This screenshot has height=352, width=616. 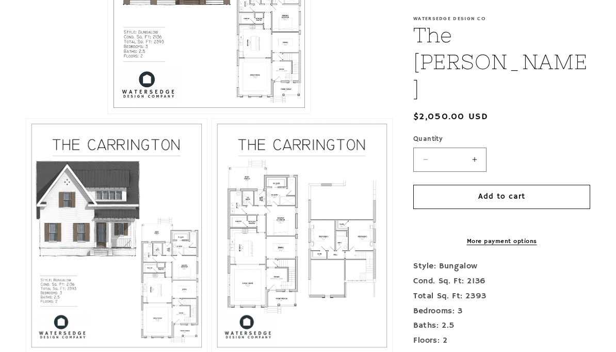 I want to click on span: $2,050.00 USD, so click(x=451, y=117).